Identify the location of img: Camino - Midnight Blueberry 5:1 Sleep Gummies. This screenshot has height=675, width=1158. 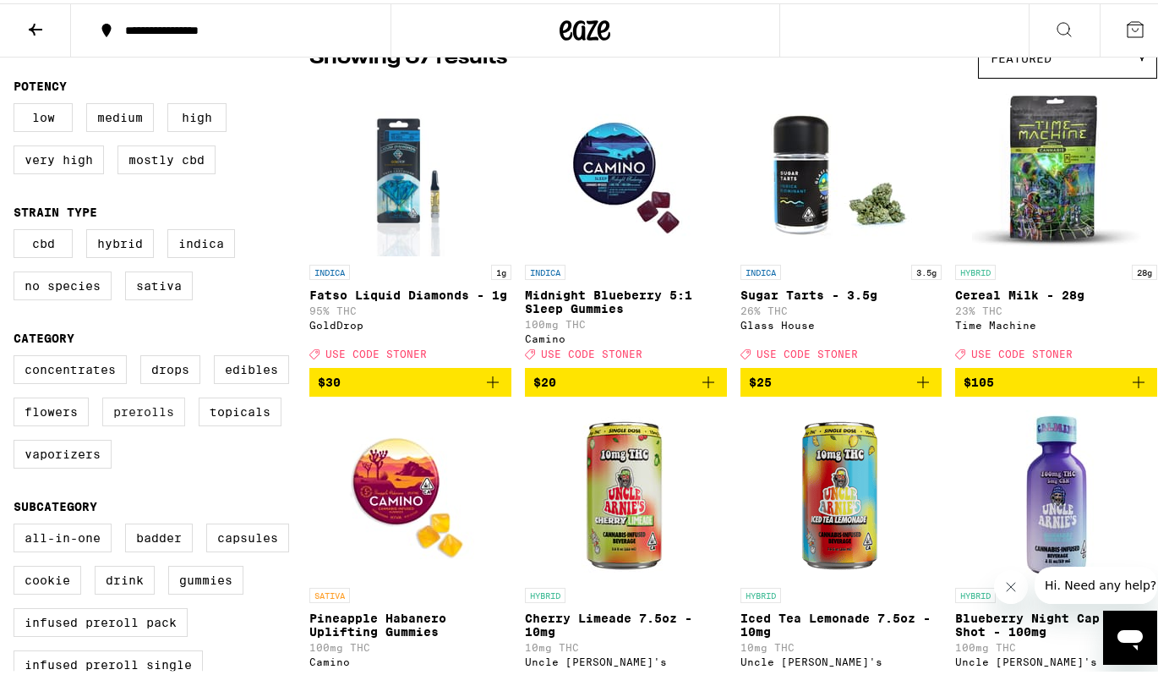
(626, 168).